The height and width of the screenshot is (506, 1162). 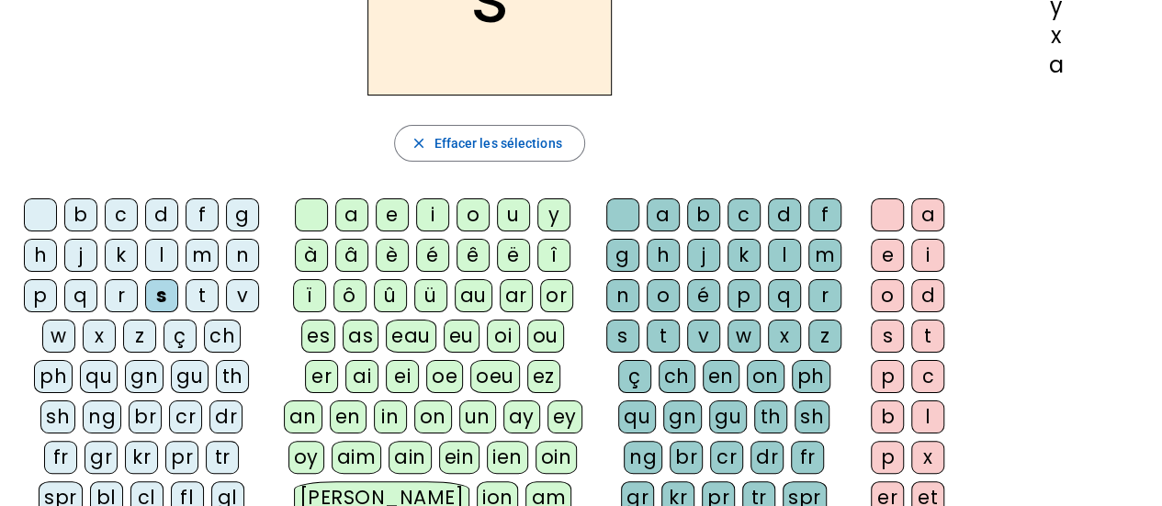 What do you see at coordinates (503, 336) in the screenshot?
I see `div: oi` at bounding box center [503, 336].